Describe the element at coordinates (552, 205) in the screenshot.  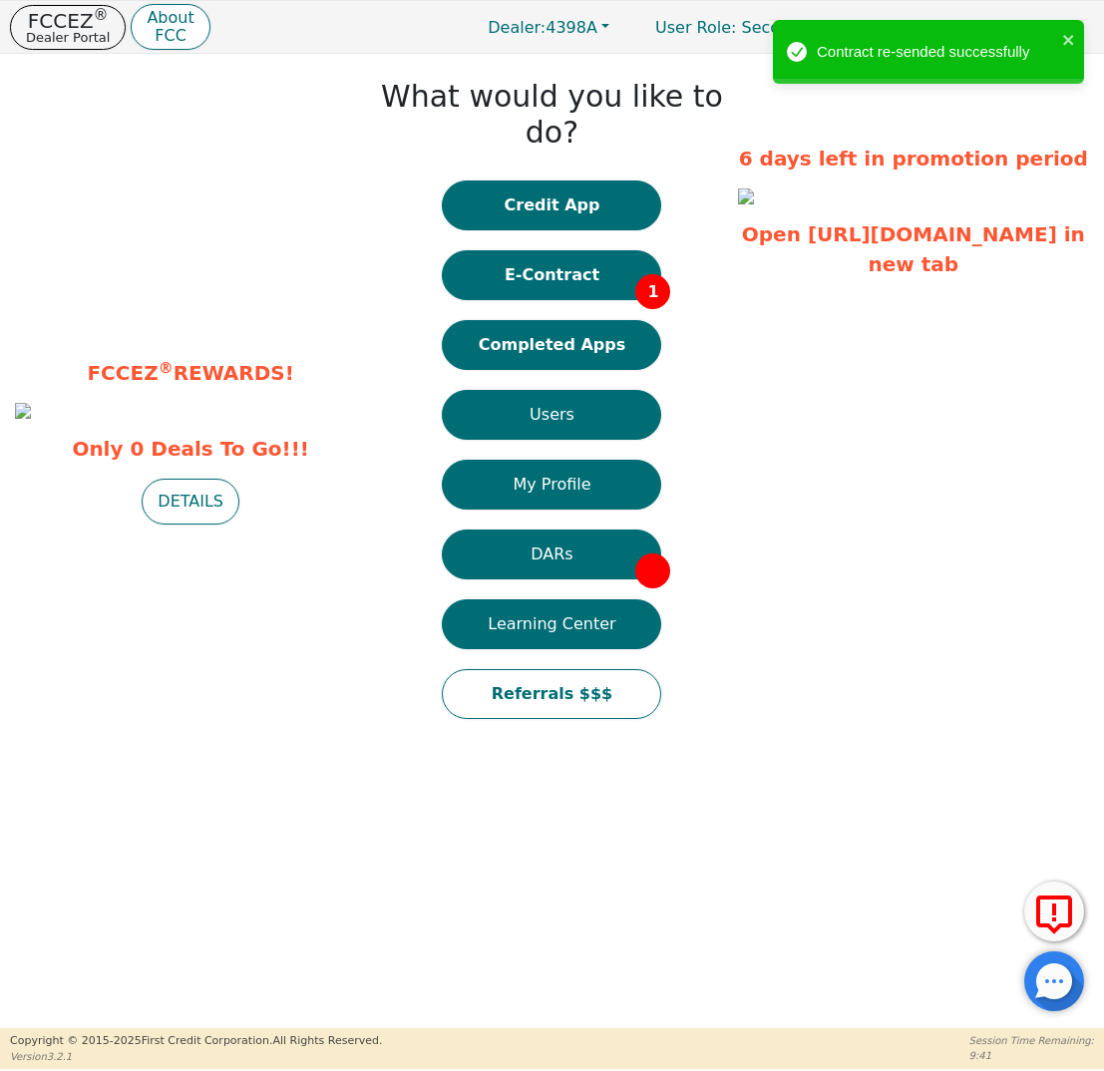
I see `button: Credit App` at that location.